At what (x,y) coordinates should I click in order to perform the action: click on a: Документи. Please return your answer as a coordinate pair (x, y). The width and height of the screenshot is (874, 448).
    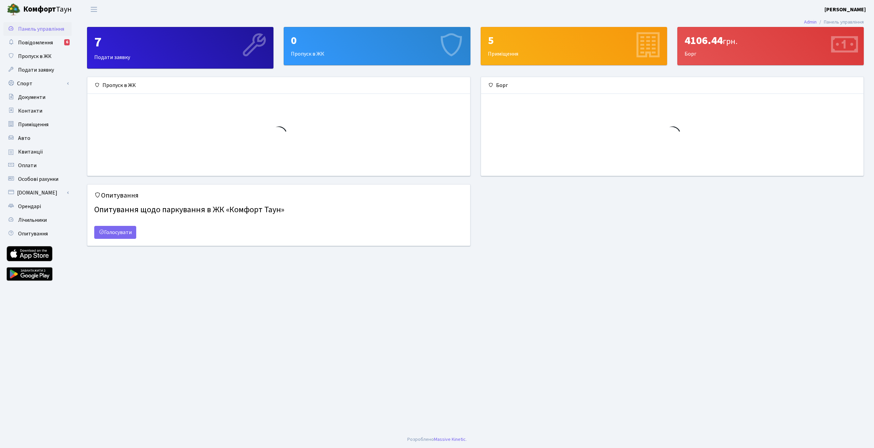
    Looking at the image, I should click on (38, 97).